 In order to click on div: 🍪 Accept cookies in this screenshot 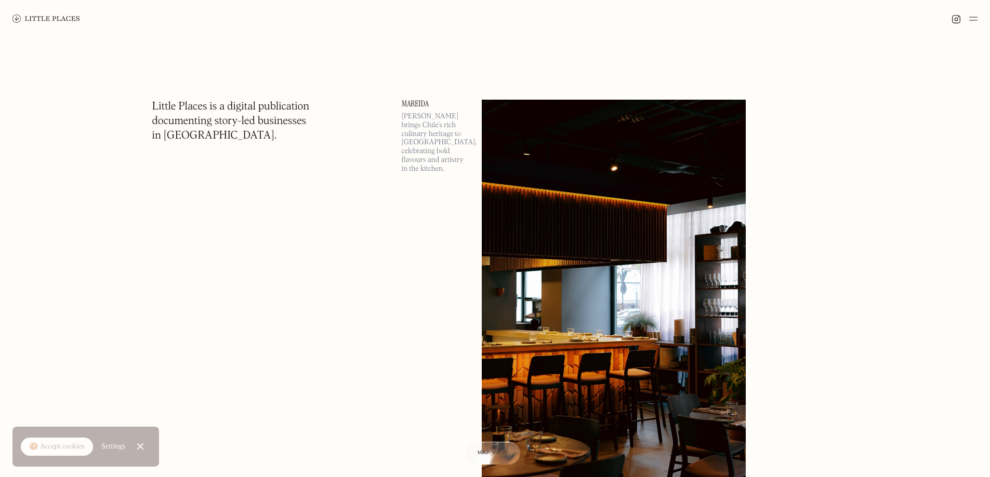, I will do `click(57, 447)`.